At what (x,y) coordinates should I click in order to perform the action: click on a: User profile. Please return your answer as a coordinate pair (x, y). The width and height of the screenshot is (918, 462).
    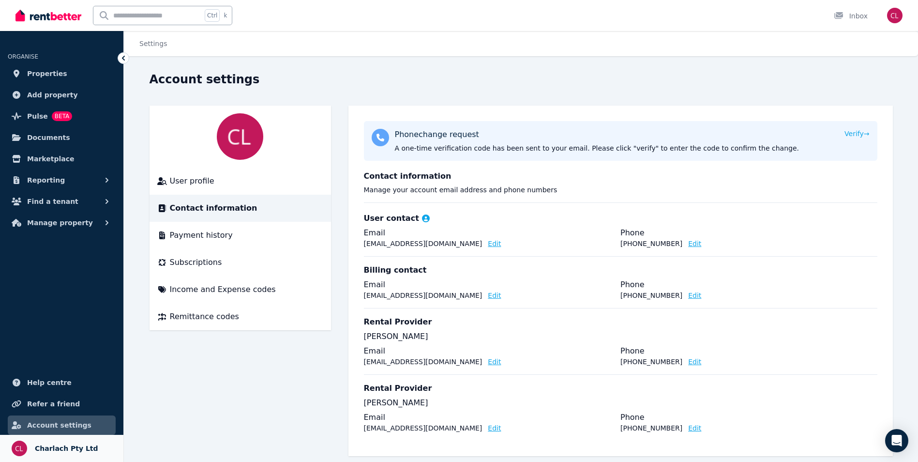
    Looking at the image, I should click on (240, 181).